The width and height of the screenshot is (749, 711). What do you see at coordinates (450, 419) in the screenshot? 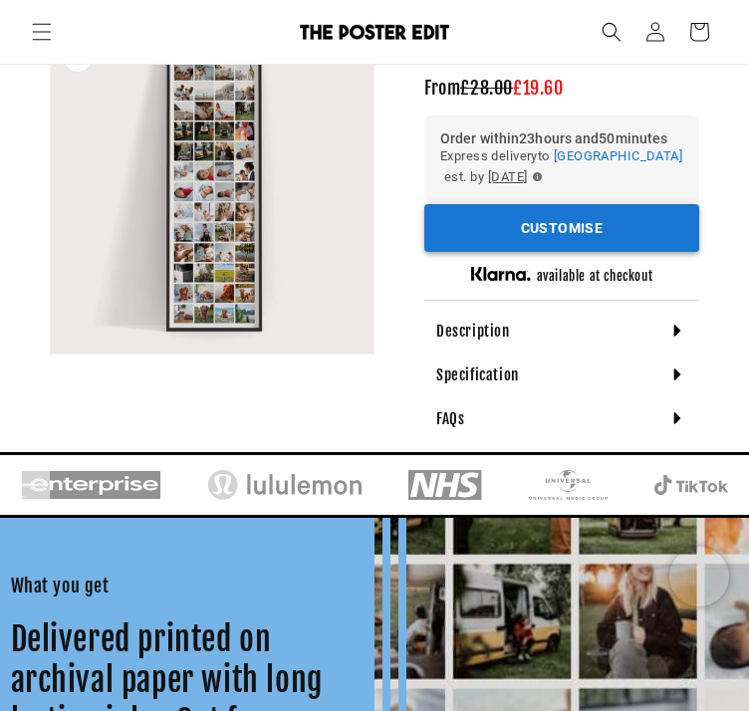
I see `h4: FAQs` at bounding box center [450, 419].